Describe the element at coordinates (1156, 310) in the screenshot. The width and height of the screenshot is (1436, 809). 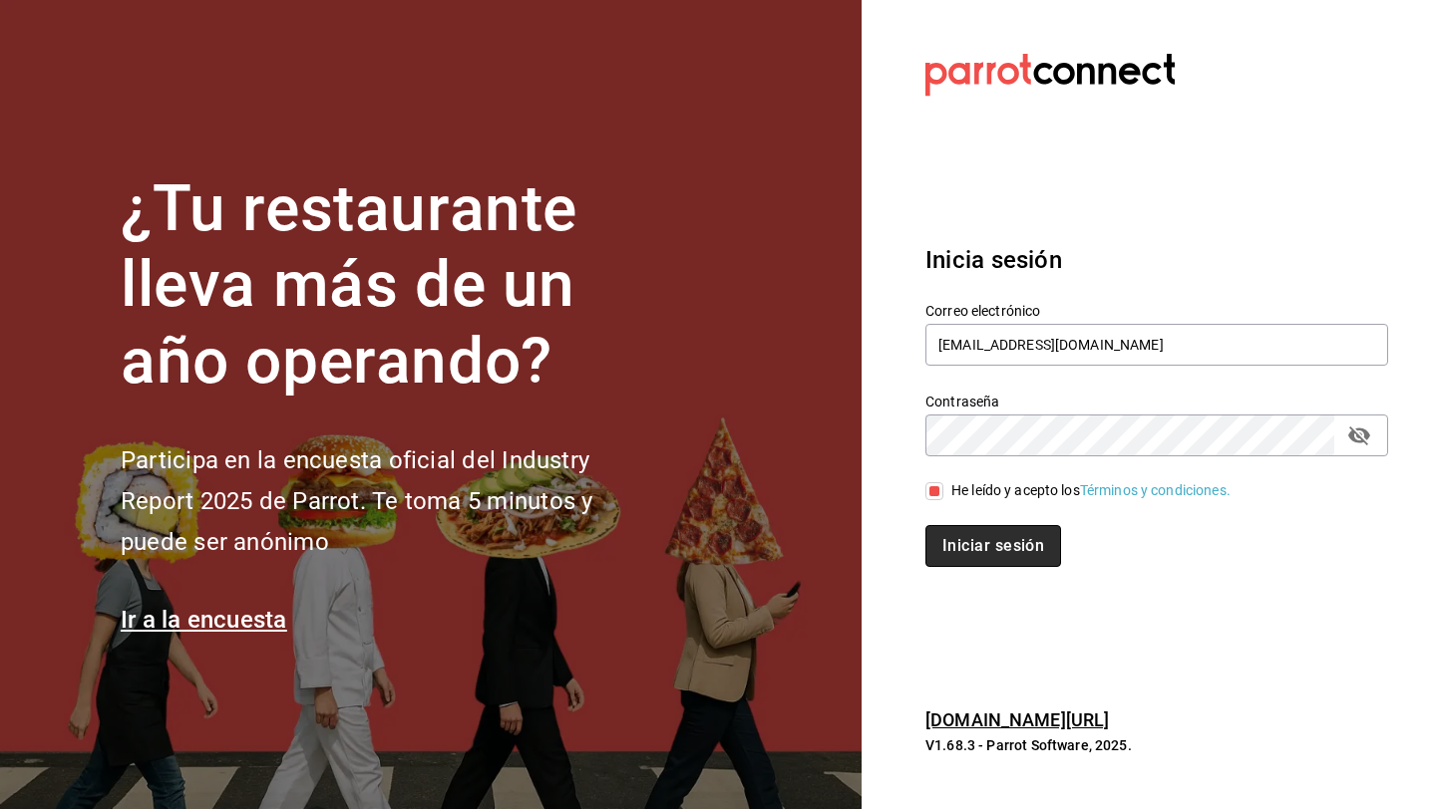
I see `label: Correo electrónico` at that location.